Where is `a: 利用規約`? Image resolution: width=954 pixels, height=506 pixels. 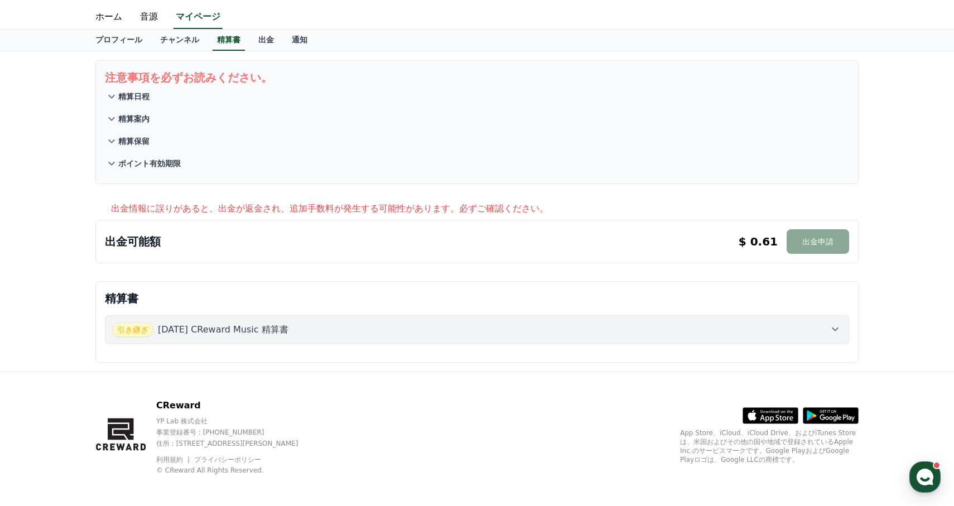
a: 利用規約 is located at coordinates (173, 460).